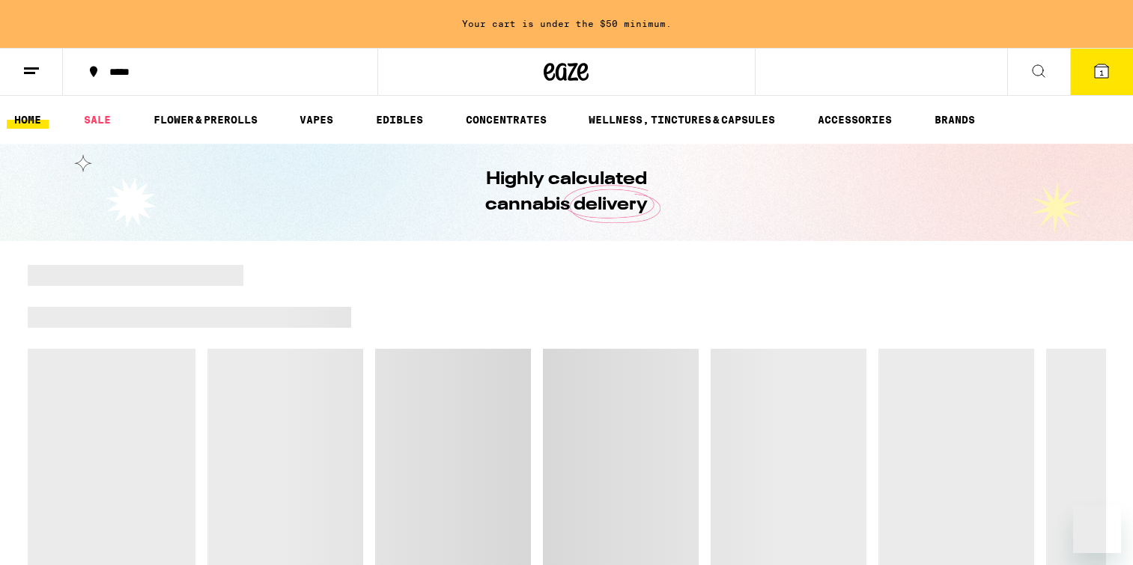 Image resolution: width=1133 pixels, height=565 pixels. What do you see at coordinates (399, 120) in the screenshot?
I see `a: EDIBLES` at bounding box center [399, 120].